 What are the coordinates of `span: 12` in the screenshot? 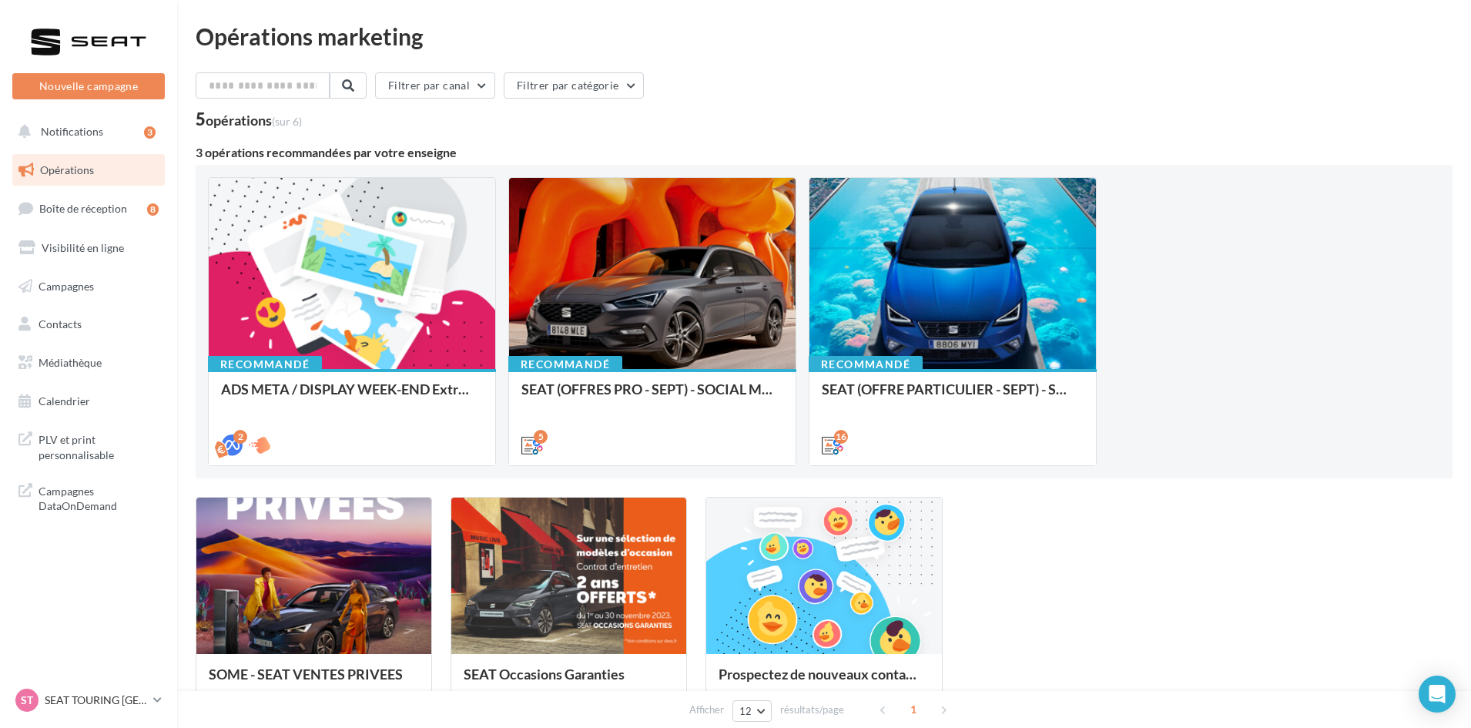 It's located at (746, 711).